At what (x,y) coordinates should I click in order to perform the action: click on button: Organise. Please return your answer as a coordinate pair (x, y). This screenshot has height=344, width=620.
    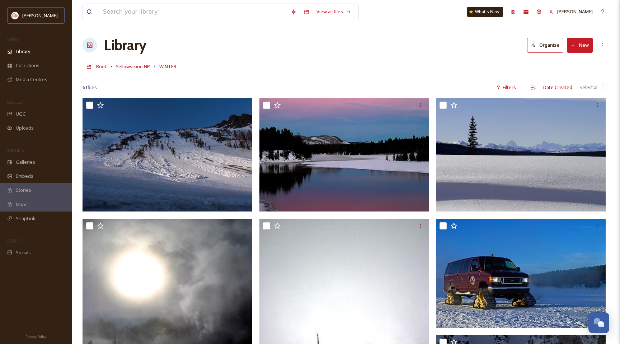
    Looking at the image, I should click on (545, 45).